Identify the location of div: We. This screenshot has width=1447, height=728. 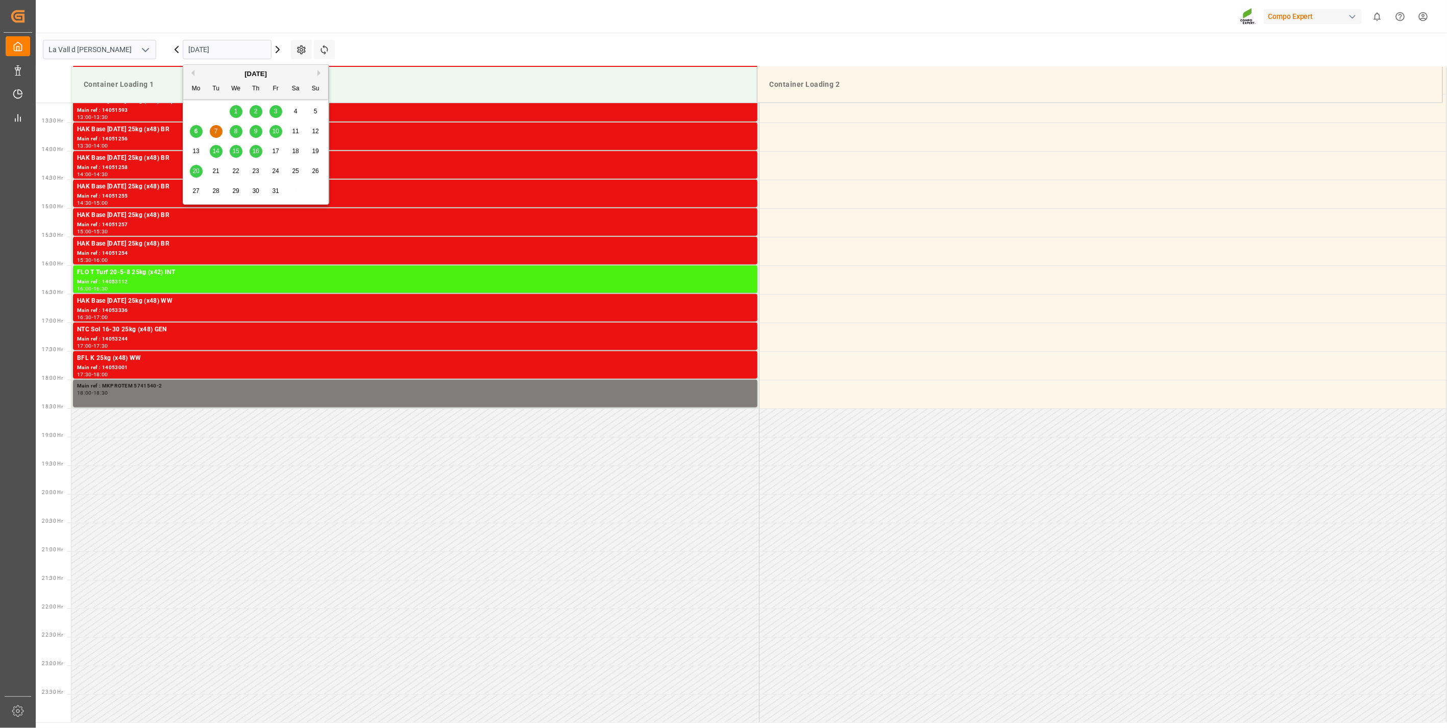
(236, 89).